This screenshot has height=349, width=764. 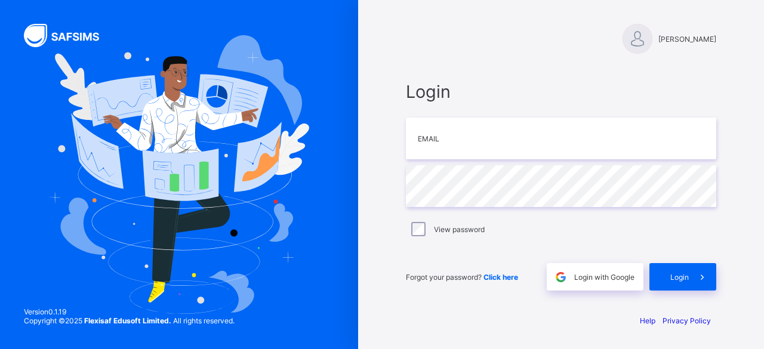 What do you see at coordinates (459, 229) in the screenshot?
I see `label: View password` at bounding box center [459, 229].